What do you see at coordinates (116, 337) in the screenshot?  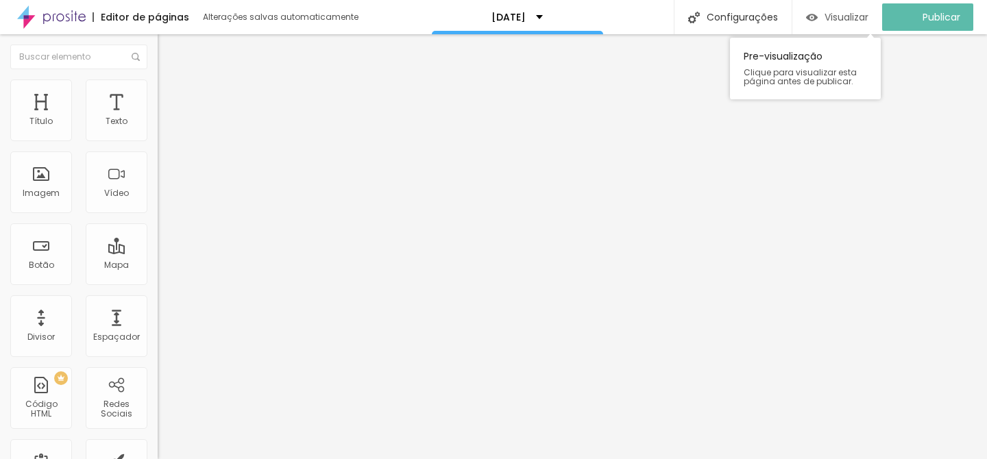 I see `div: Espaçador` at bounding box center [116, 337].